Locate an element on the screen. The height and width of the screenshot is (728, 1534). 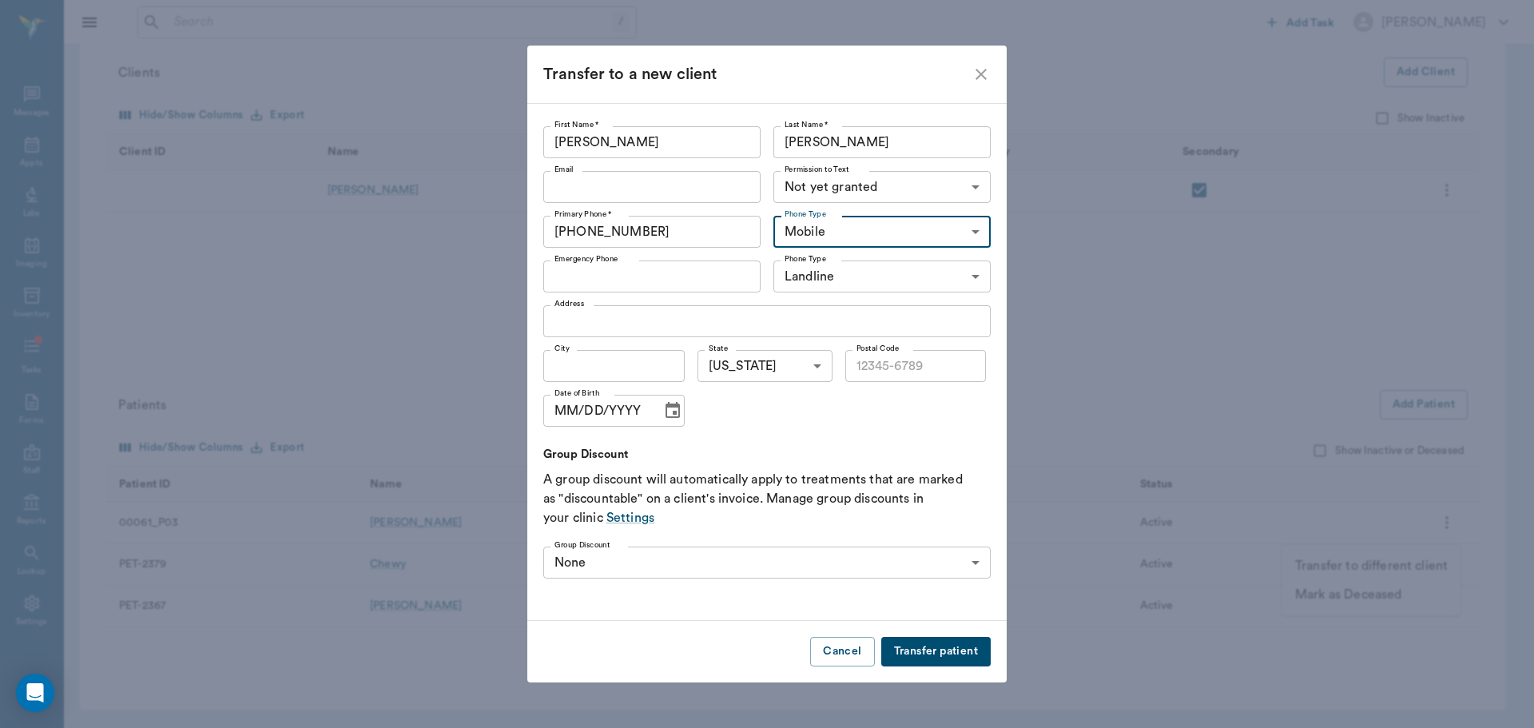
button: close is located at coordinates (981, 74).